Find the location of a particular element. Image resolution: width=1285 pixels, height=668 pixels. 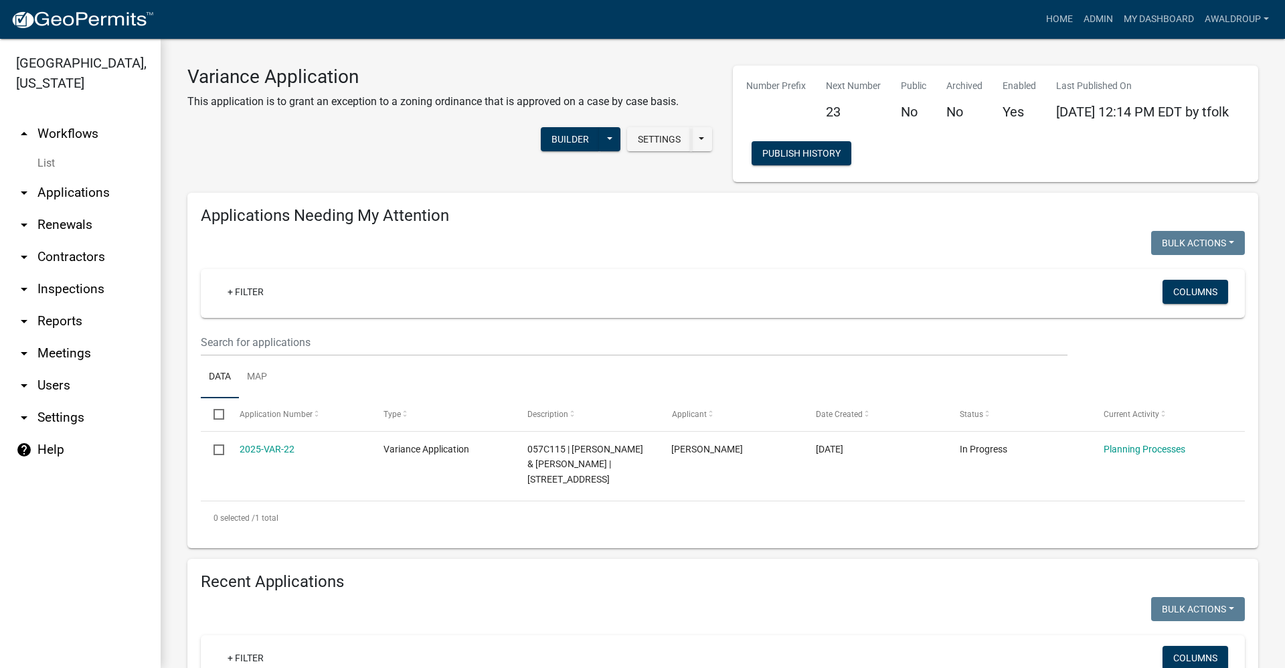

datatable-header-cell: Type is located at coordinates (442, 414).